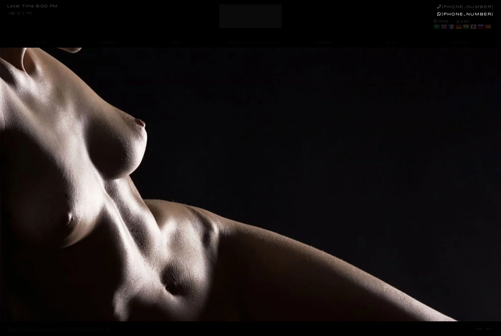 This screenshot has height=336, width=501. What do you see at coordinates (20, 14) in the screenshot?
I see `div: -18°C (°F)` at bounding box center [20, 14].